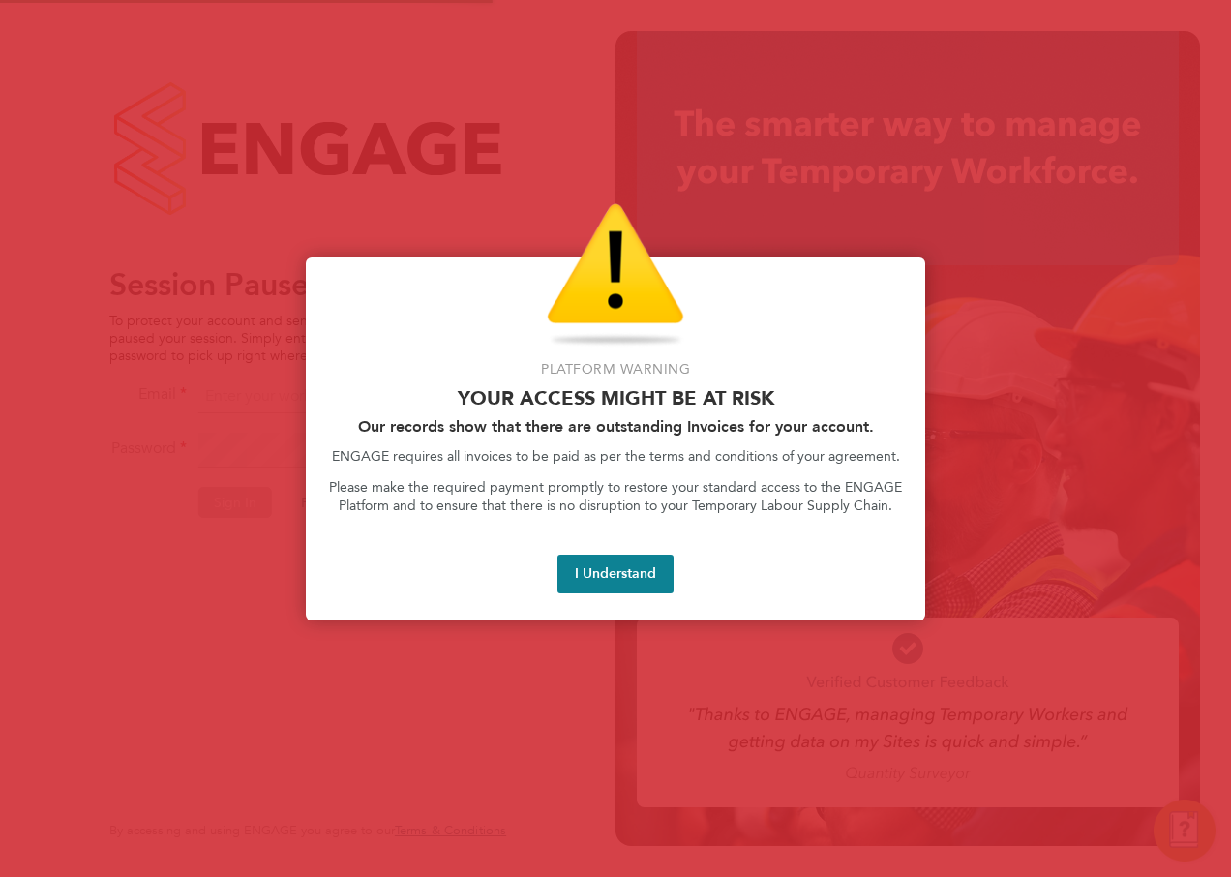 The height and width of the screenshot is (877, 1231). What do you see at coordinates (616, 574) in the screenshot?
I see `button: I Understand` at bounding box center [616, 574].